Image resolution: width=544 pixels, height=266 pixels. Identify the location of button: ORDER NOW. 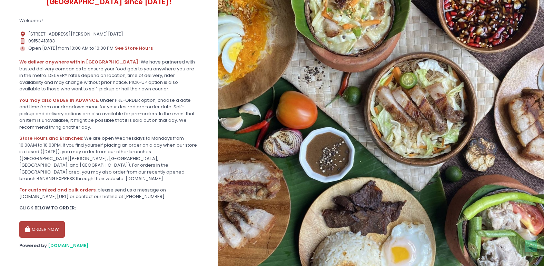
(42, 229).